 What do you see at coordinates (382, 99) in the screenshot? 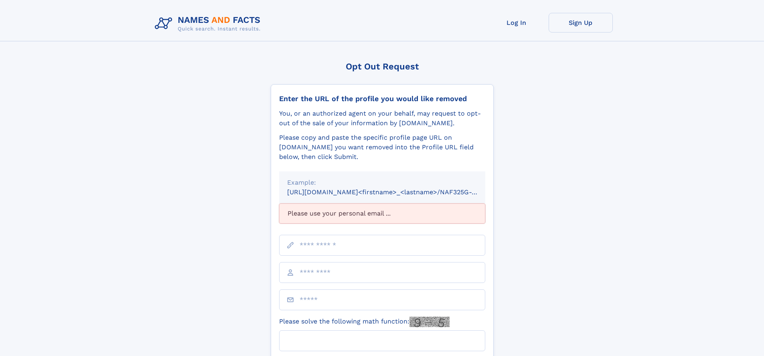
I see `div: Enter the URL of the profile you would like removed` at bounding box center [382, 99].